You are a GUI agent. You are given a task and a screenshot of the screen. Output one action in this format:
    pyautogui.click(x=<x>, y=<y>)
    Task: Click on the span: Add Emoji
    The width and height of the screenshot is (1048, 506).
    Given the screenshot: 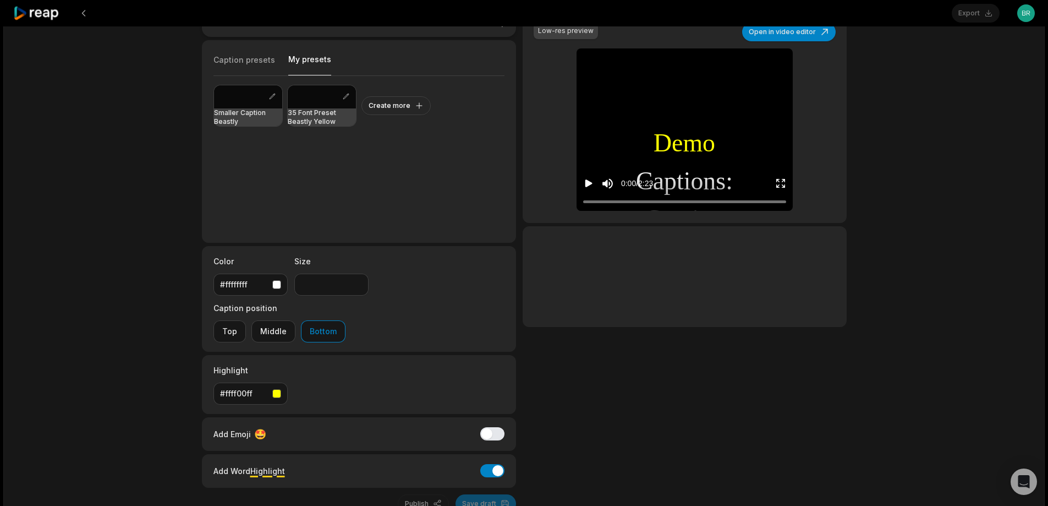 What is the action you would take?
    pyautogui.click(x=232, y=434)
    